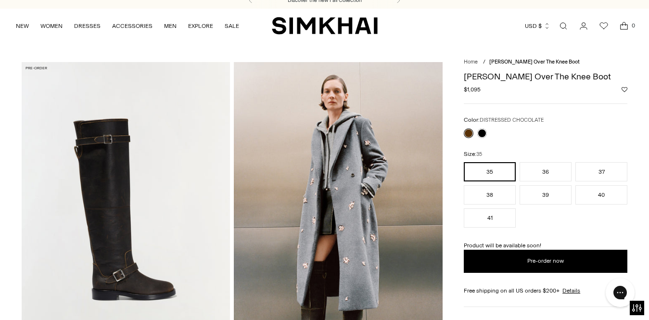 The image size is (649, 320). What do you see at coordinates (472, 89) in the screenshot?
I see `span: $1,095` at bounding box center [472, 89].